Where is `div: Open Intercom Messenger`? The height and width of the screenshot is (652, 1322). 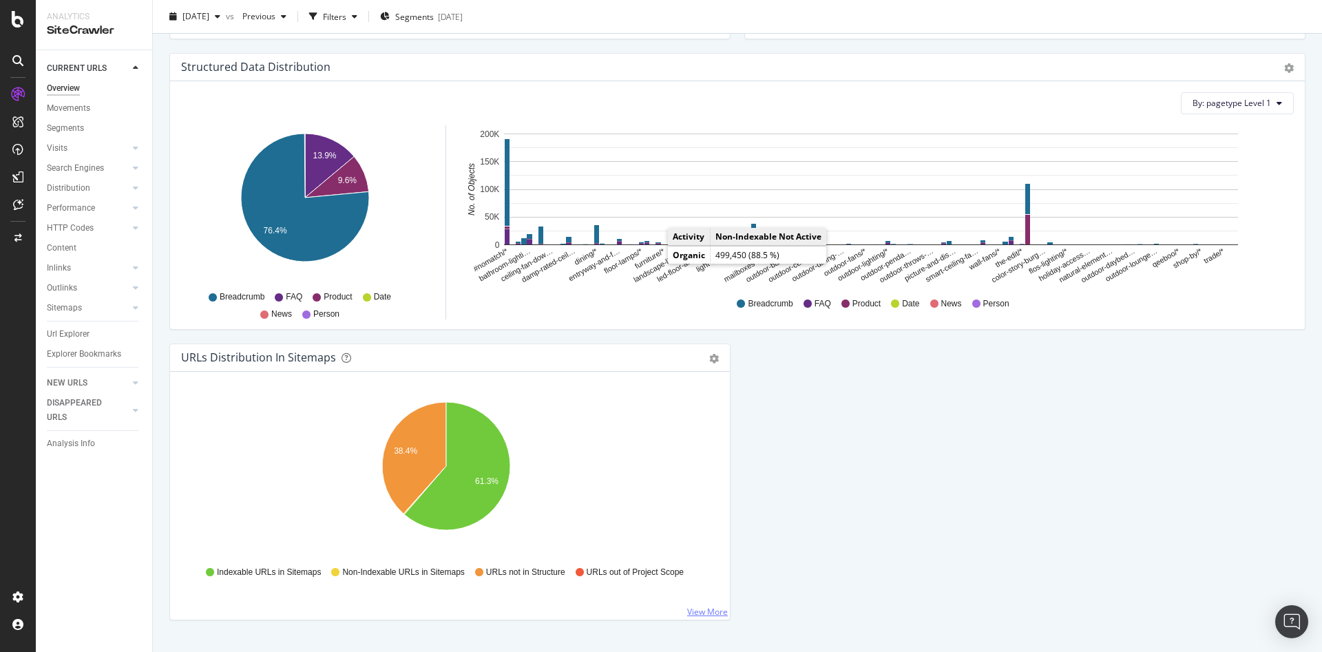 div: Open Intercom Messenger is located at coordinates (1292, 622).